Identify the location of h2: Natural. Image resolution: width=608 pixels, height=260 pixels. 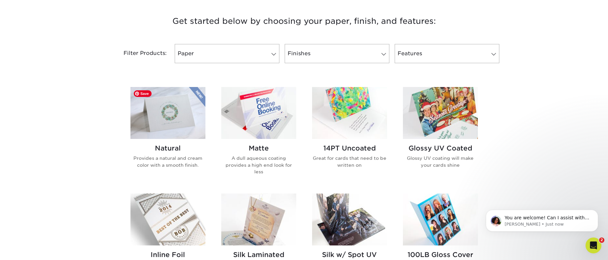
(168, 148).